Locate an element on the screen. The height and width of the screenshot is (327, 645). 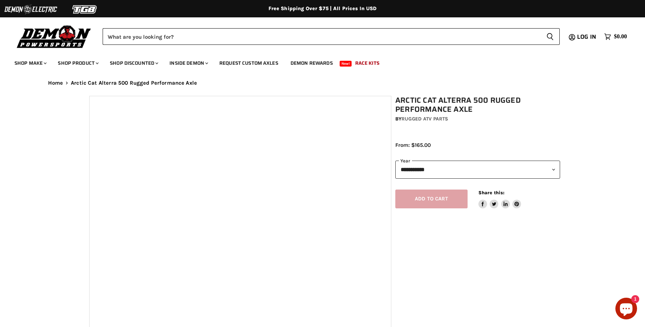
img: Demon Powersports is located at coordinates (54, 36).